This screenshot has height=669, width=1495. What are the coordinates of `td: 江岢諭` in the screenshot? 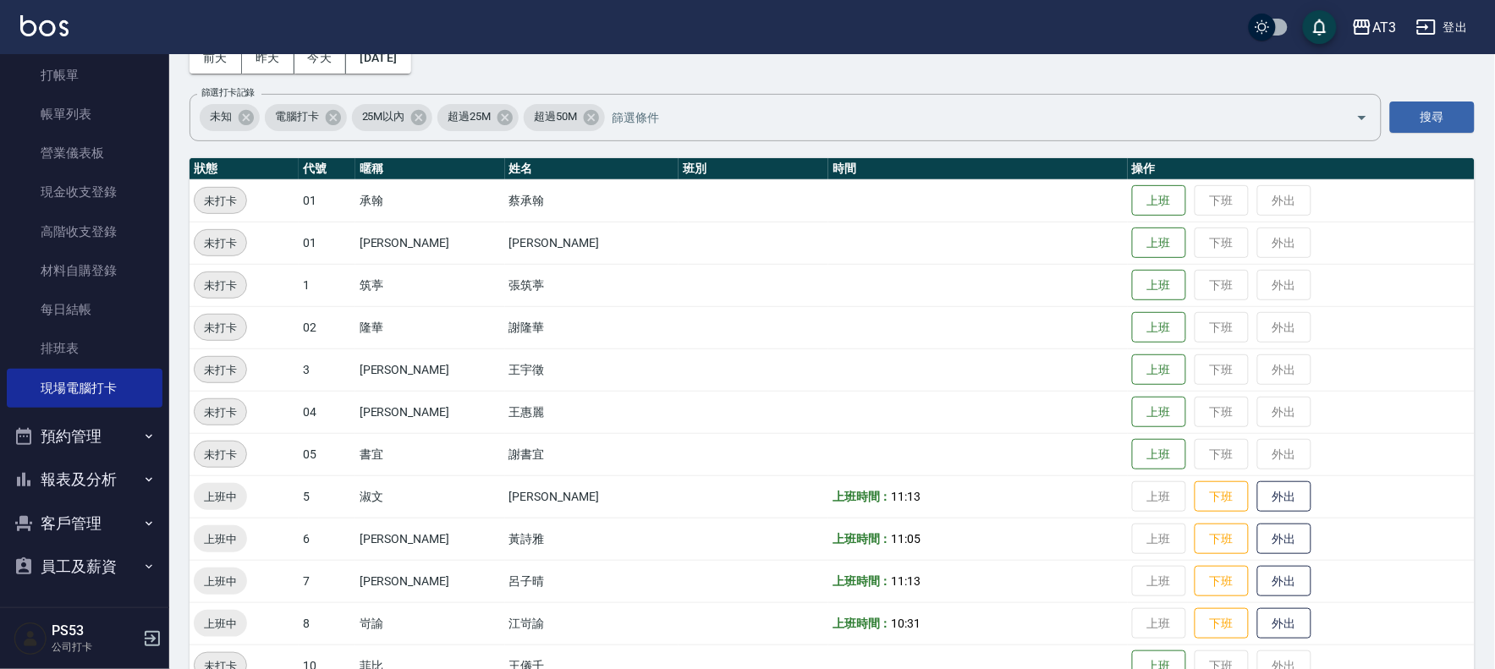 It's located at (592, 624).